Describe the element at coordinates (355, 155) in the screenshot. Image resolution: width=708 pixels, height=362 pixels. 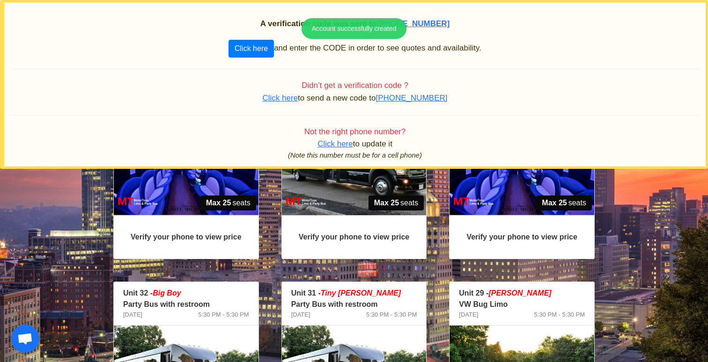
I see `i: (Note this number must be for a cell phone)` at that location.